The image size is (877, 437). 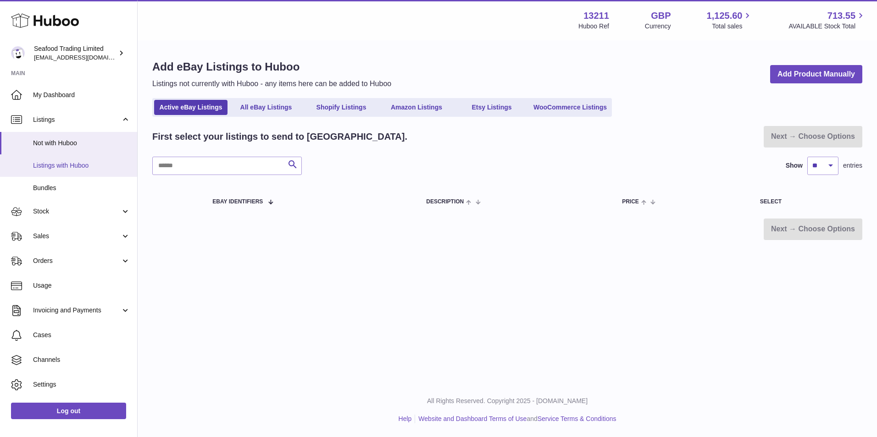 What do you see at coordinates (593, 26) in the screenshot?
I see `div: Huboo Ref` at bounding box center [593, 26].